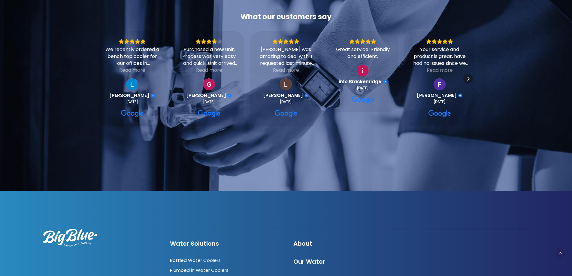  I want to click on span: info Brackenridge, so click(360, 82).